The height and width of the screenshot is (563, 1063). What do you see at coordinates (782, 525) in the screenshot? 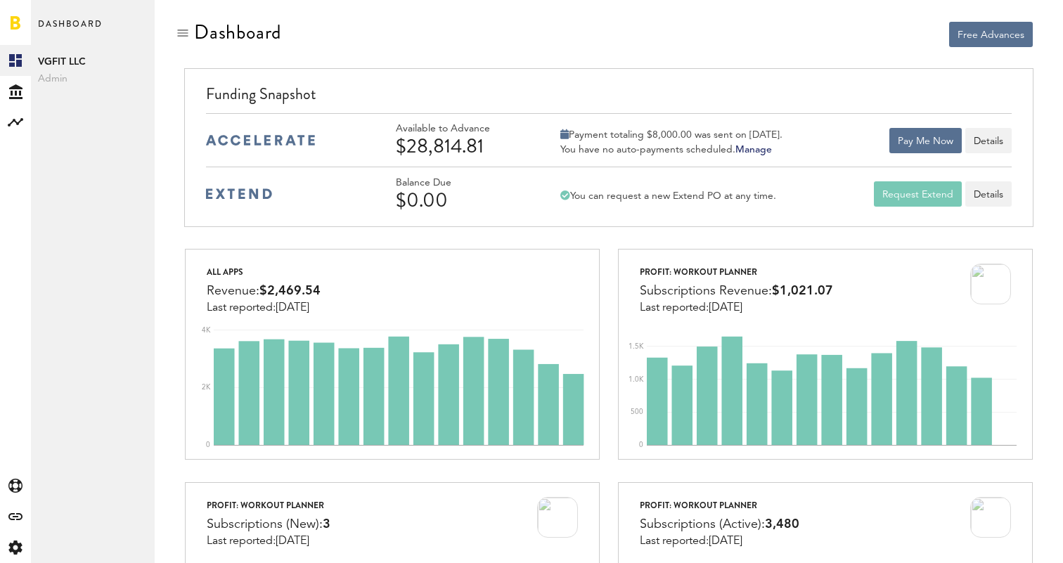
I see `span: 3,480` at bounding box center [782, 525].